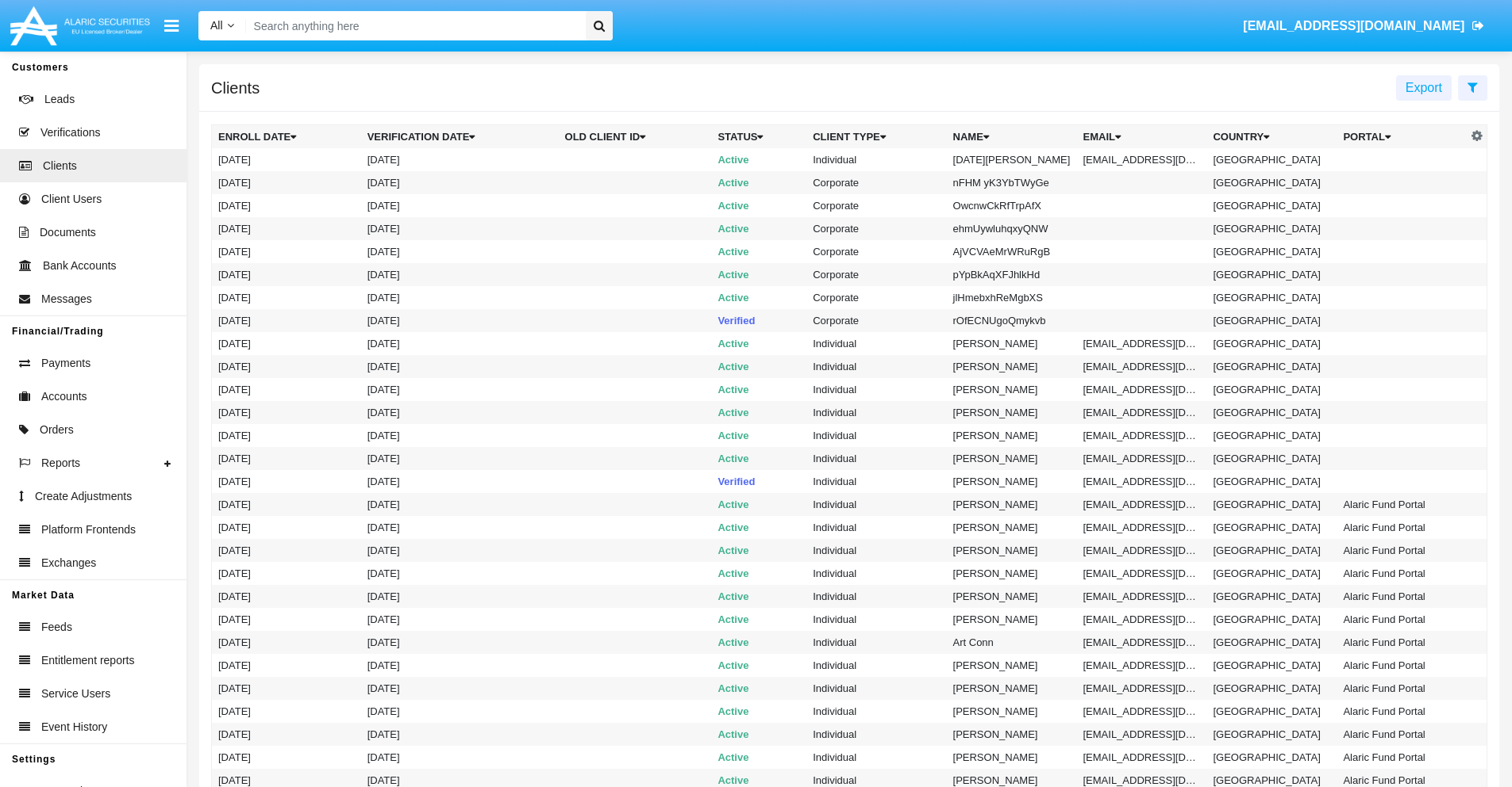 This screenshot has height=787, width=1512. Describe the element at coordinates (68, 563) in the screenshot. I see `span: Exchanges` at that location.